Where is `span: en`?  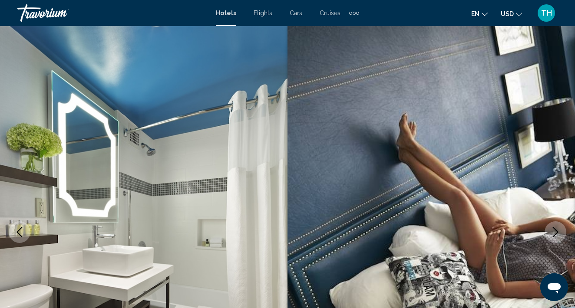
span: en is located at coordinates (475, 14).